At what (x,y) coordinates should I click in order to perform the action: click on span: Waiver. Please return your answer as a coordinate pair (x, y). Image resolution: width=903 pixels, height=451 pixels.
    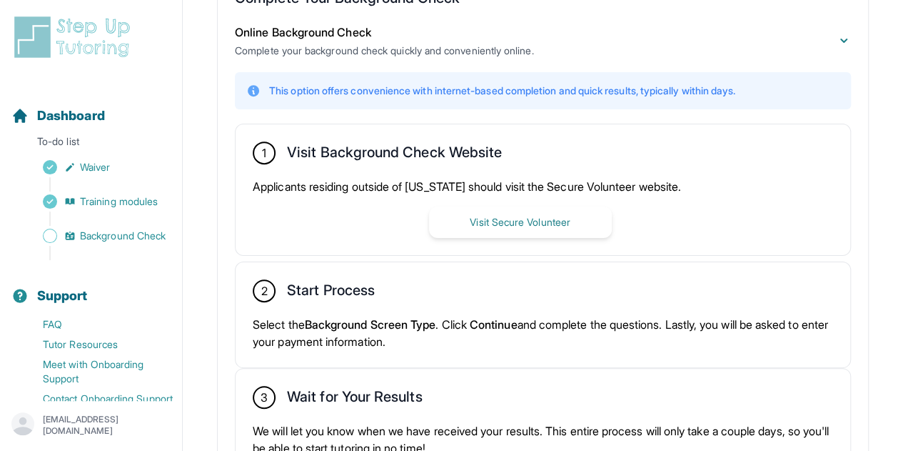
    Looking at the image, I should click on (95, 167).